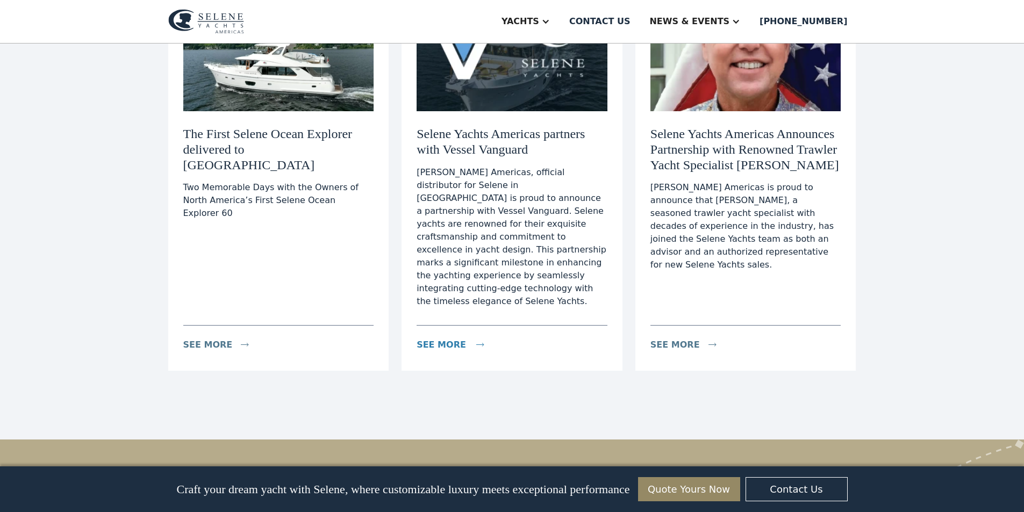  Describe the element at coordinates (797, 489) in the screenshot. I see `a: Contact Us` at that location.